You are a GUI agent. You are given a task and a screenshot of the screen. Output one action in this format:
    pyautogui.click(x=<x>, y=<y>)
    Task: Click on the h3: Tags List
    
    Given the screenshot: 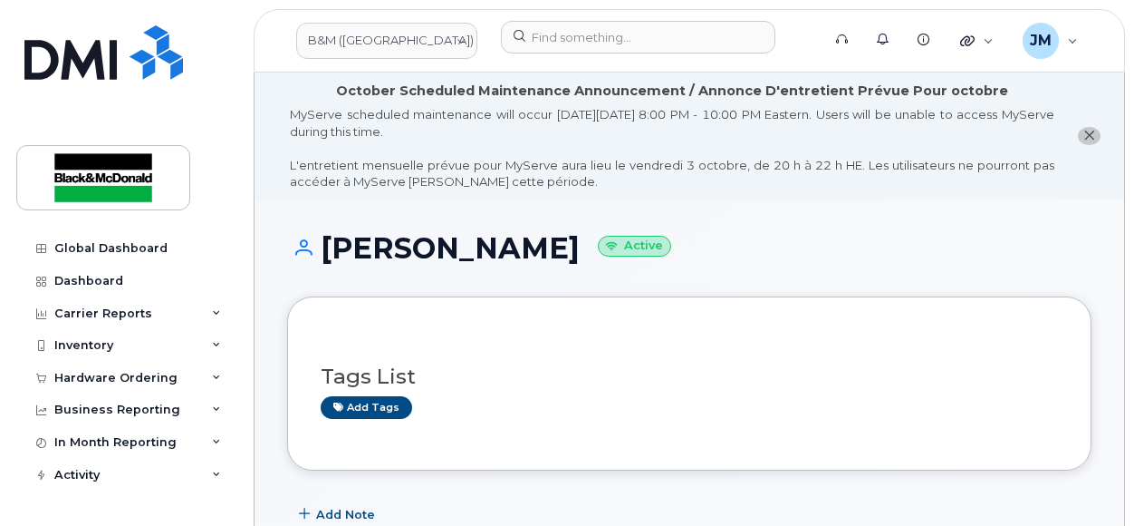 What is the action you would take?
    pyautogui.click(x=690, y=376)
    